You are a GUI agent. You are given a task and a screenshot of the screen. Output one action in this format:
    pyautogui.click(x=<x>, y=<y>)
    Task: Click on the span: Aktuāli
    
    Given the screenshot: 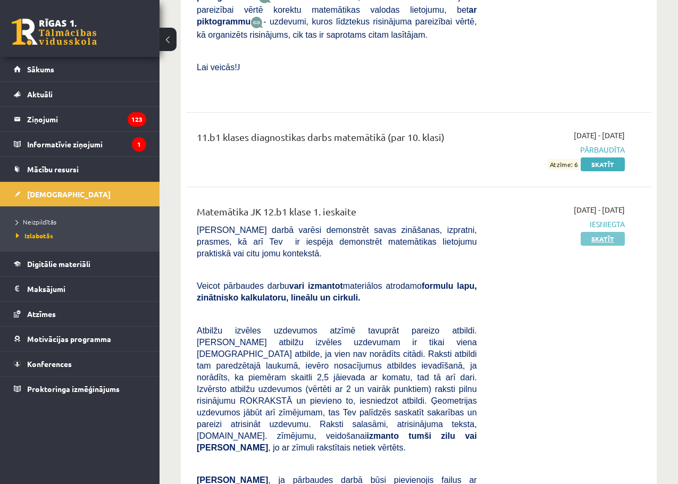 What is the action you would take?
    pyautogui.click(x=40, y=94)
    